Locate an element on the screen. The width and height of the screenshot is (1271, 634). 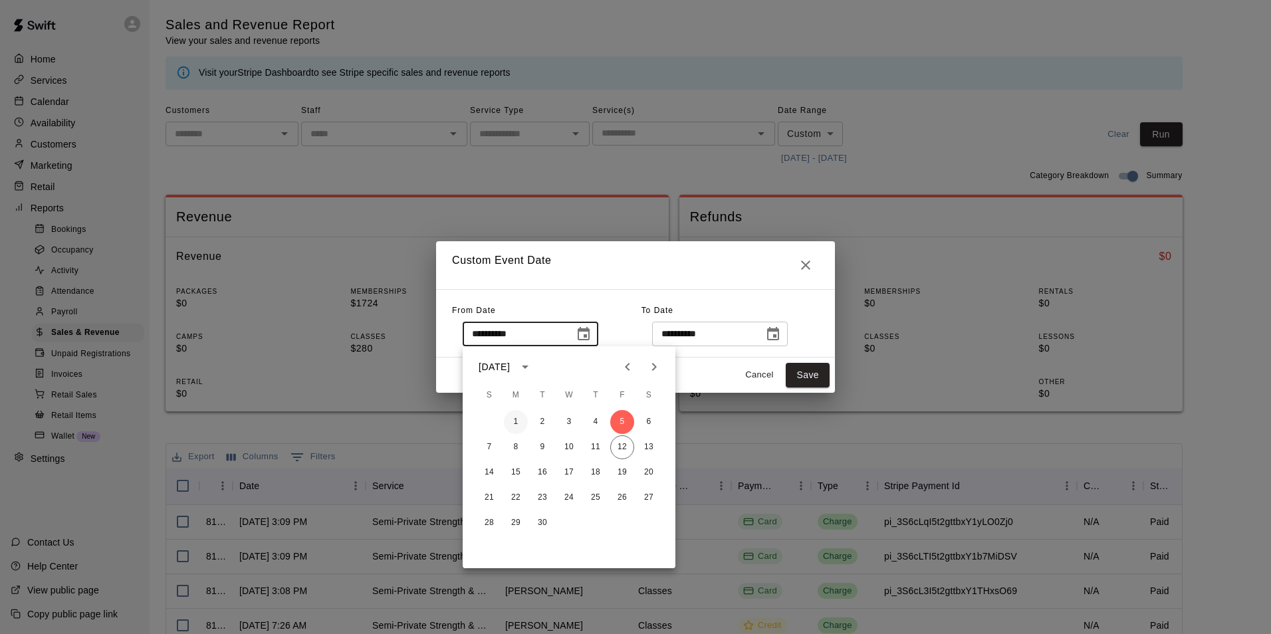
button: Previous month is located at coordinates (628, 367).